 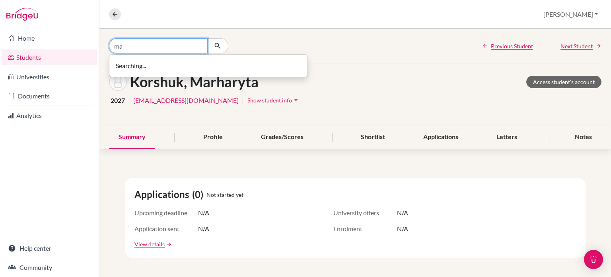 What do you see at coordinates (166, 213) in the screenshot?
I see `span: Upcoming deadline` at bounding box center [166, 213].